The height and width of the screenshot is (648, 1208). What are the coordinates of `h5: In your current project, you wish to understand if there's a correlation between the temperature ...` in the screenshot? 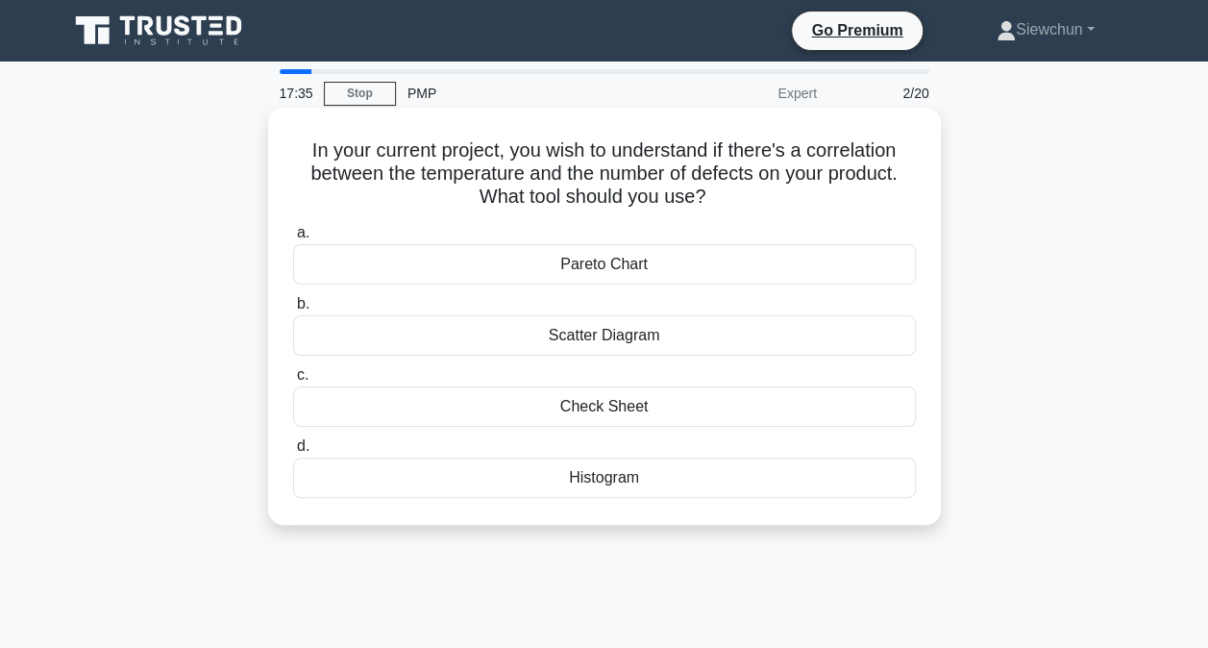 It's located at (604, 174).